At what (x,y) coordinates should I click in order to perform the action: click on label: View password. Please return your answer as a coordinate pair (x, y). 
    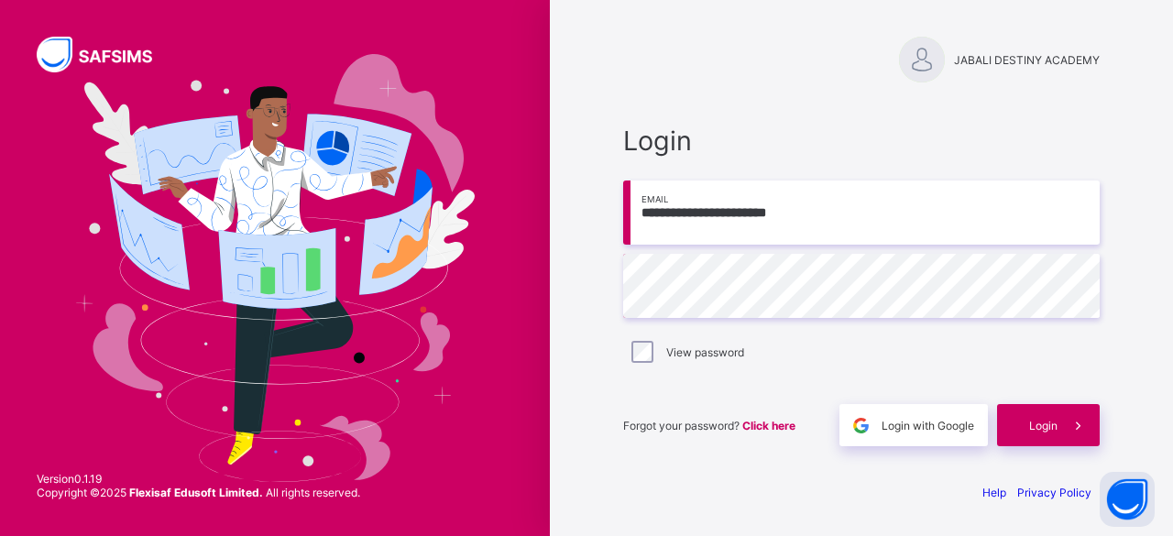
    Looking at the image, I should click on (705, 352).